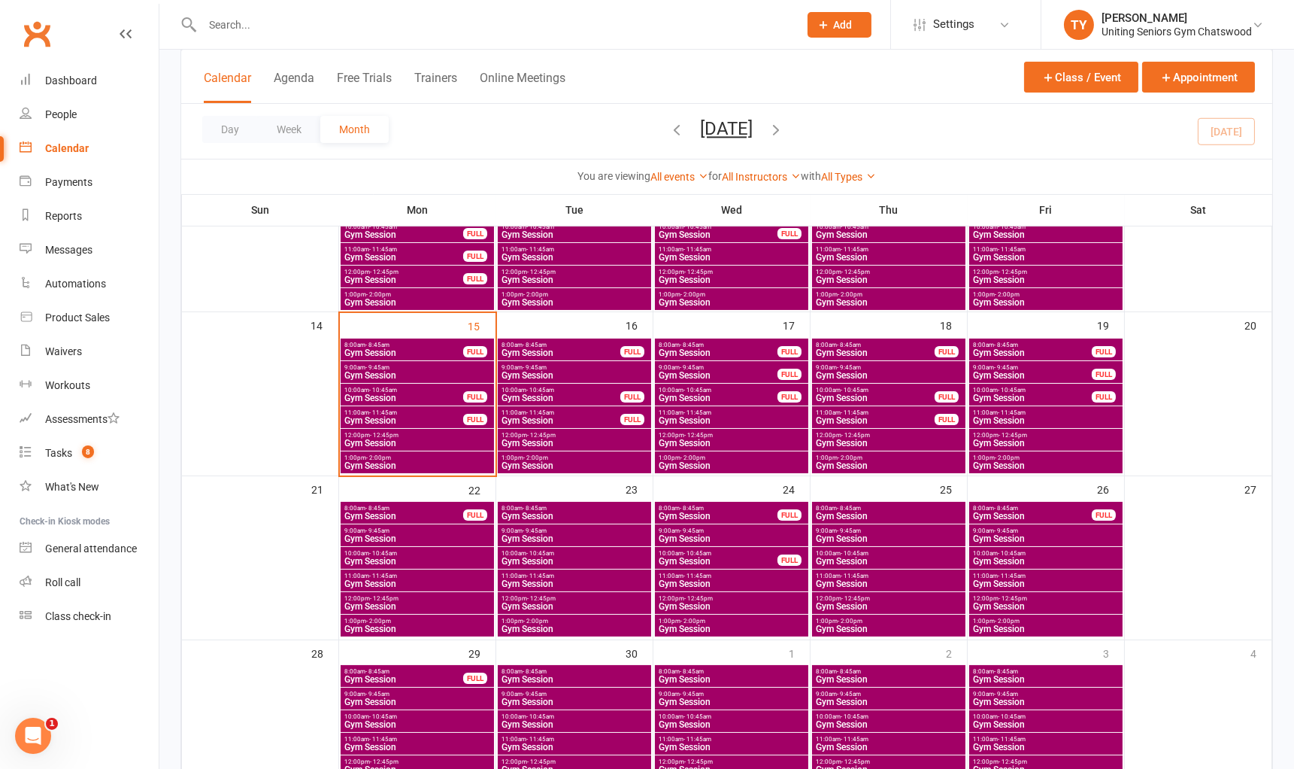  I want to click on span: 1, so click(52, 723).